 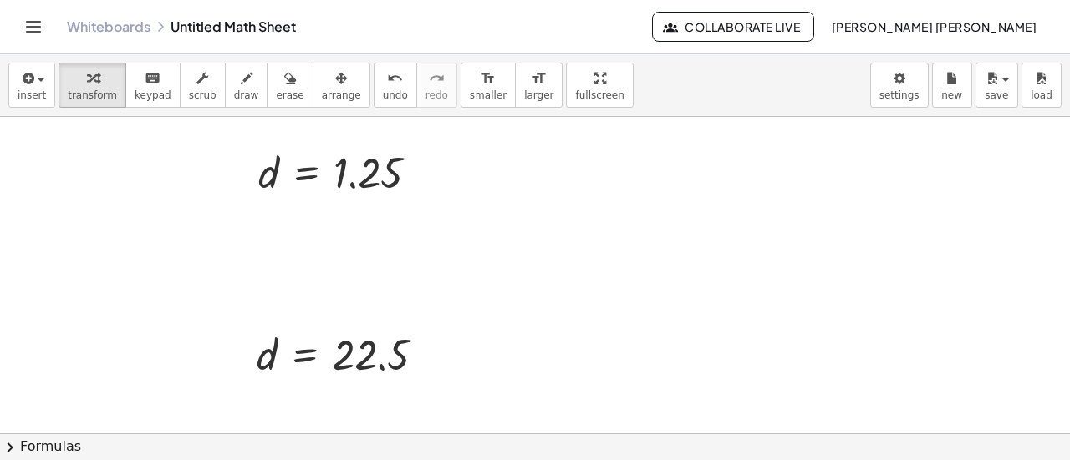 I want to click on span: arrange, so click(x=341, y=95).